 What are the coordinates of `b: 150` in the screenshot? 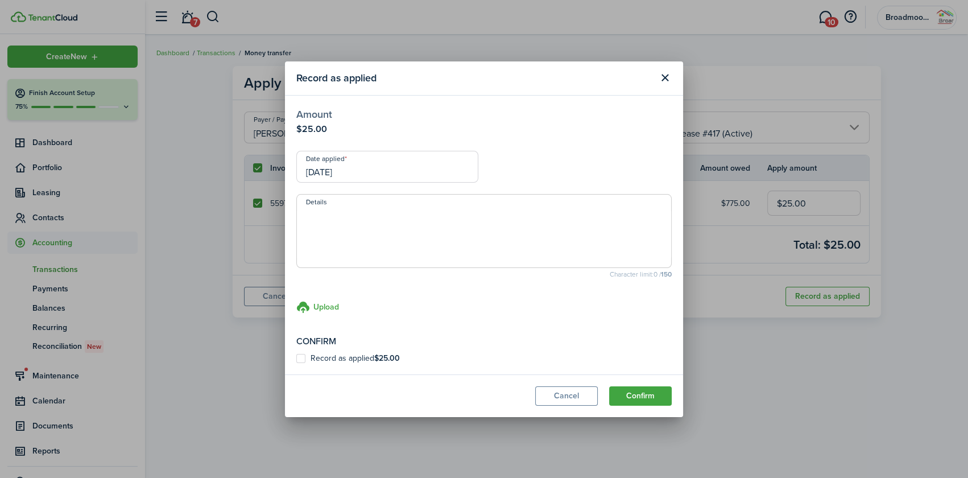 It's located at (666, 274).